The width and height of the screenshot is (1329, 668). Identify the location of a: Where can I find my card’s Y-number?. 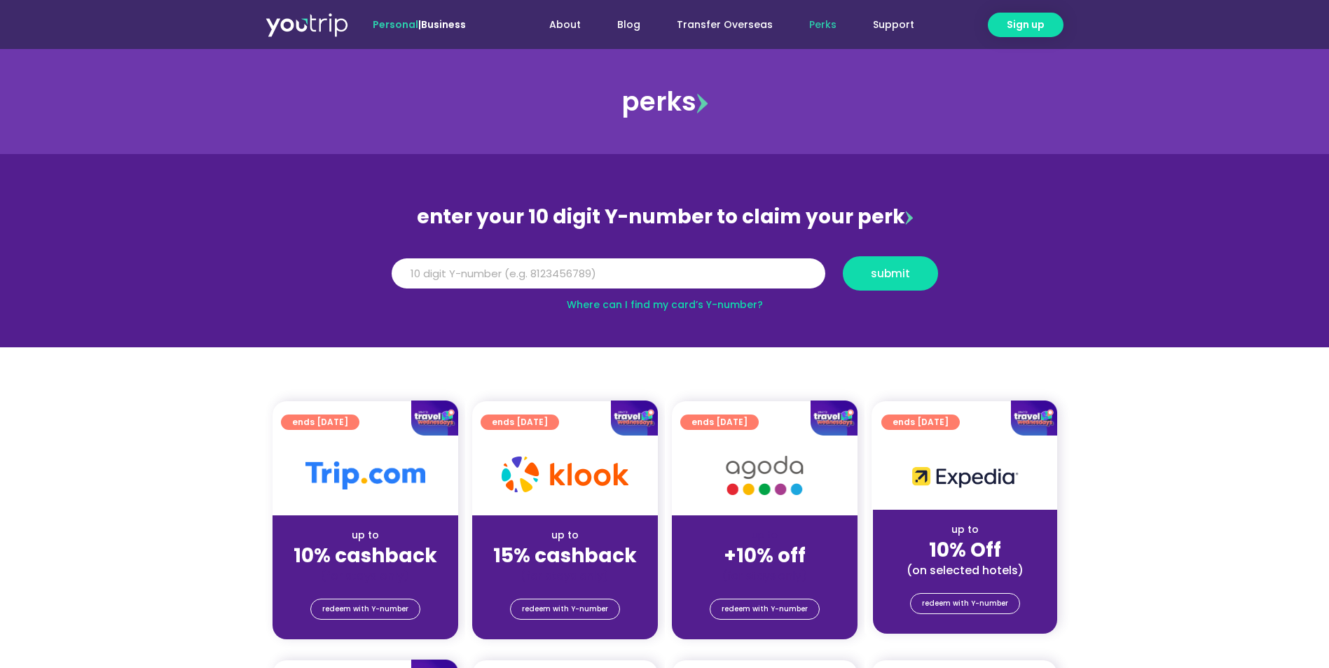
(665, 305).